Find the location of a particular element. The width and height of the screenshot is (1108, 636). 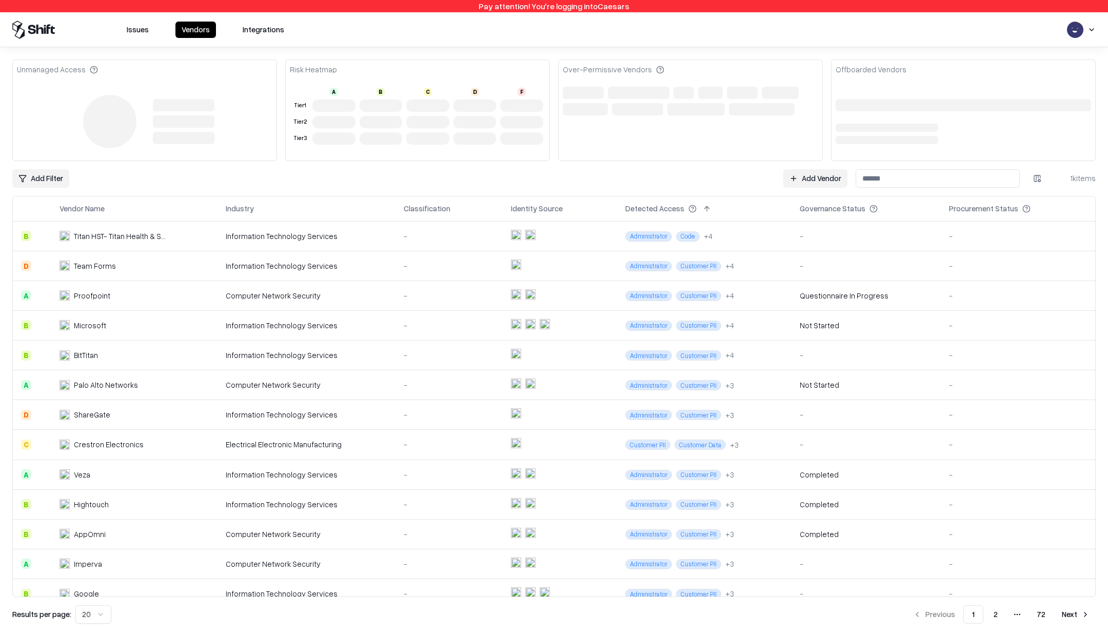

div: Palo Alto Networks is located at coordinates (106, 385).